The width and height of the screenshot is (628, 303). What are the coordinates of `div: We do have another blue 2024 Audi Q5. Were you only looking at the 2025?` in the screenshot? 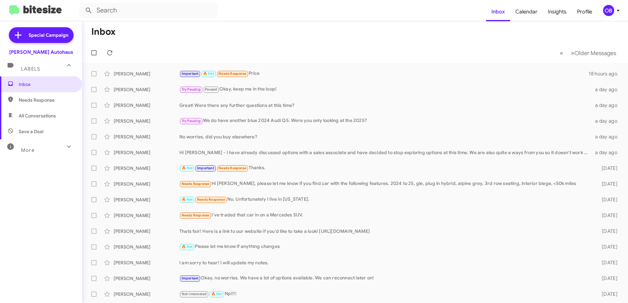 It's located at (385, 121).